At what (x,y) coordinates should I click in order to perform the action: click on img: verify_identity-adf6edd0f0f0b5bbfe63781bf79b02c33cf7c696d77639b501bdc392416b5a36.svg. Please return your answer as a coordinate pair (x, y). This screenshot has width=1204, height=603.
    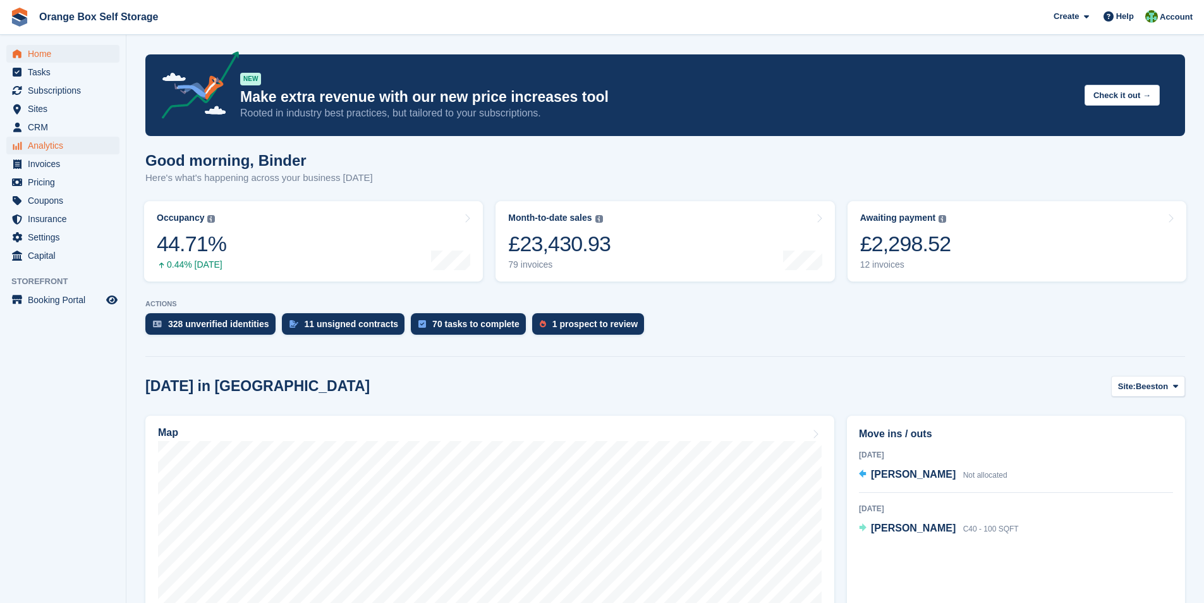
    Looking at the image, I should click on (157, 324).